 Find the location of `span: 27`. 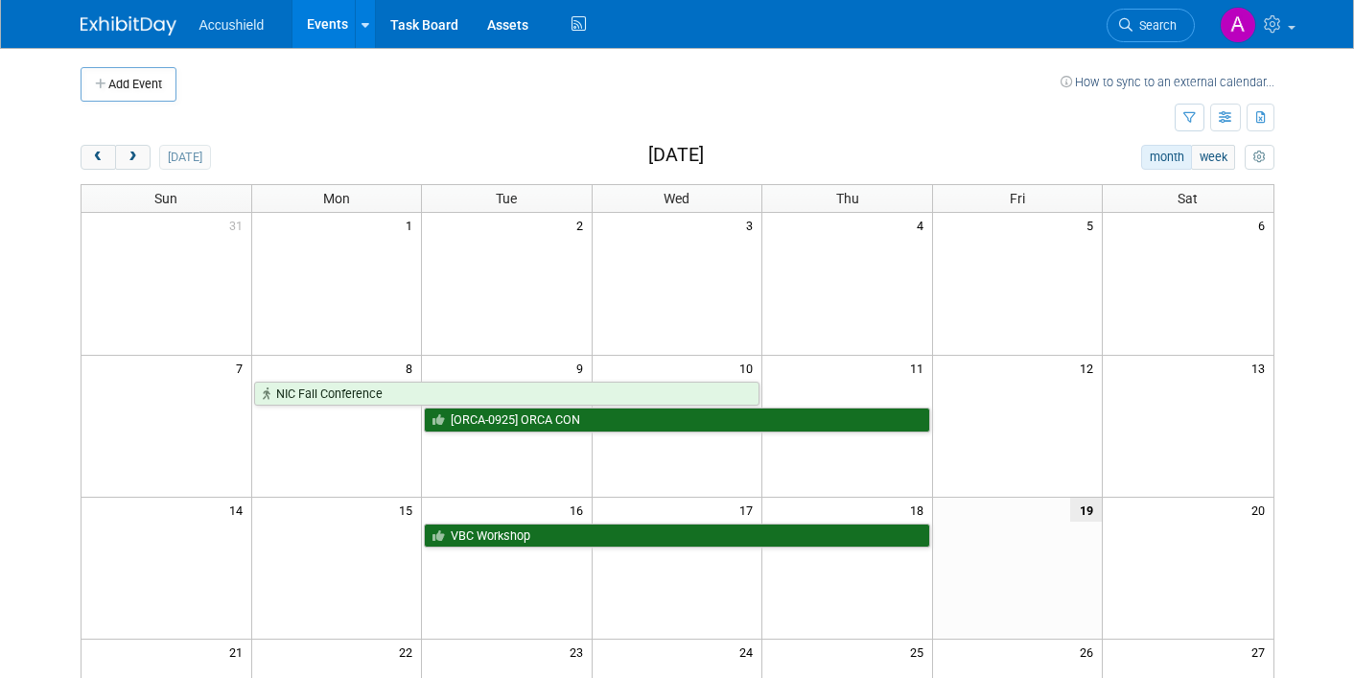

span: 27 is located at coordinates (1261, 651).